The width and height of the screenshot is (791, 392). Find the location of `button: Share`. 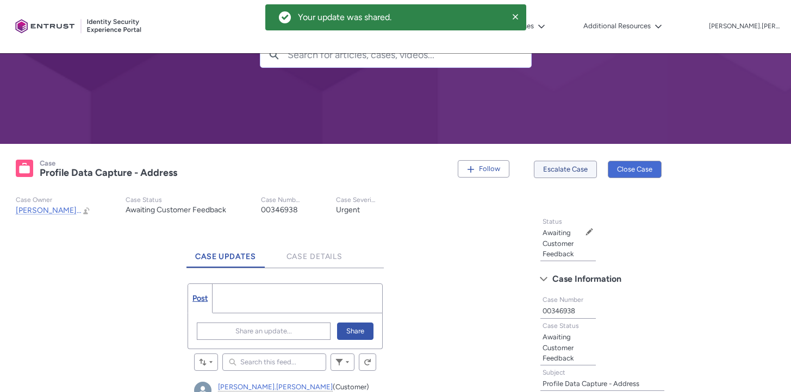

button: Share is located at coordinates (355, 332).